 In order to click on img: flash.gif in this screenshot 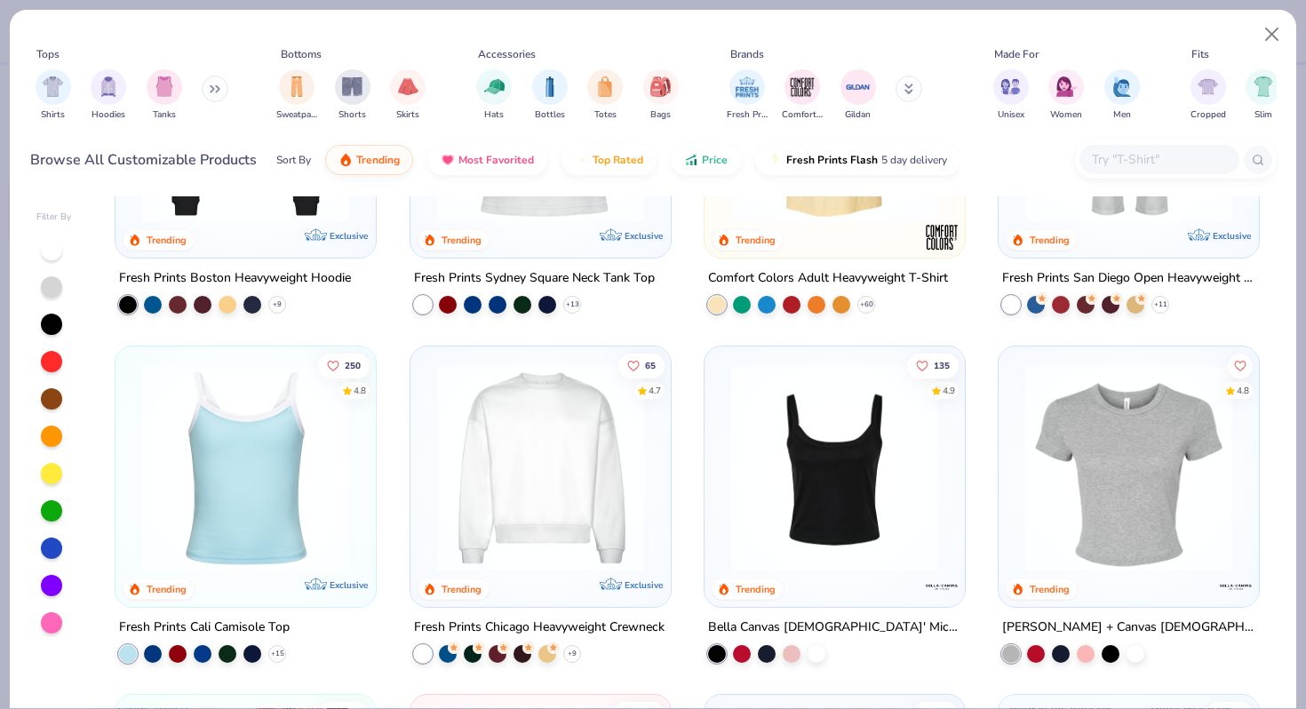, I will do `click(776, 160)`.